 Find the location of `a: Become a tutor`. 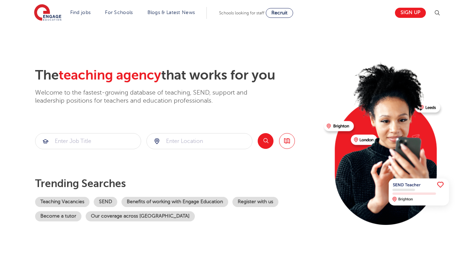

a: Become a tutor is located at coordinates (58, 216).